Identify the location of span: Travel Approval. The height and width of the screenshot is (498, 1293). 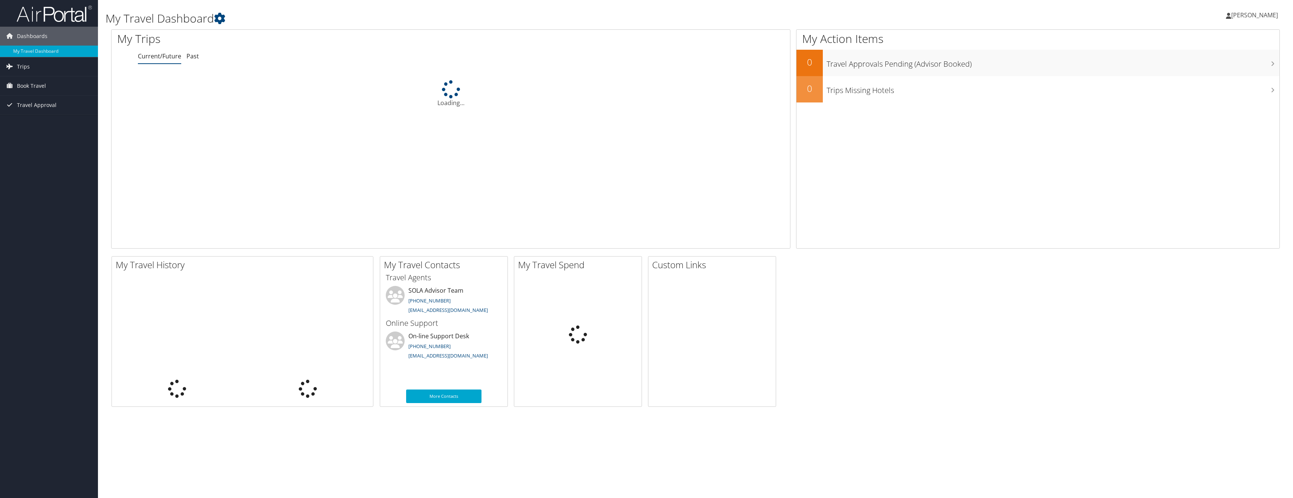
(37, 105).